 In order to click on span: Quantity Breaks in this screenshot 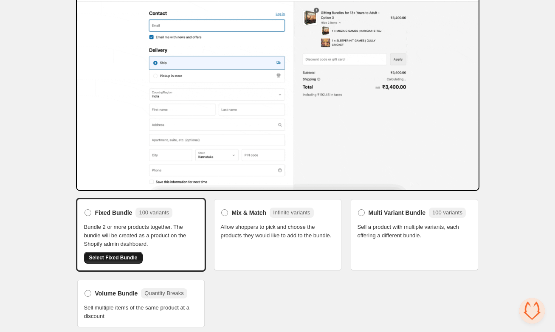, I will do `click(164, 293)`.